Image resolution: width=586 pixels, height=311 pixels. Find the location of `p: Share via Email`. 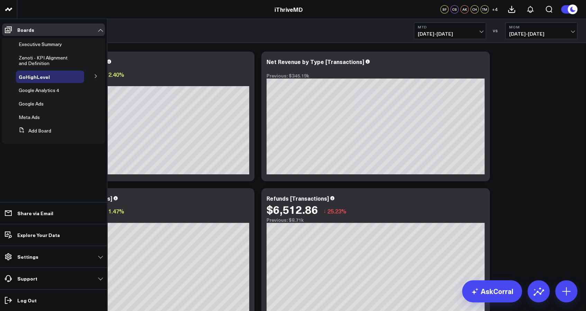

p: Share via Email is located at coordinates (35, 213).